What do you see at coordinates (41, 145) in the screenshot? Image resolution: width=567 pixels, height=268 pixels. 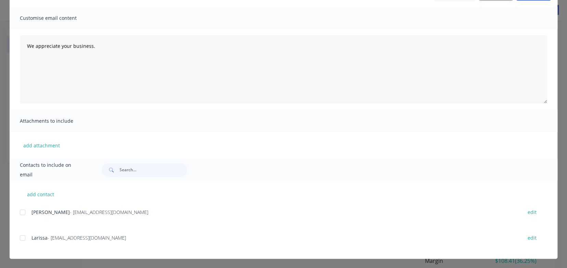 I see `button: add attachment` at bounding box center [41, 145].